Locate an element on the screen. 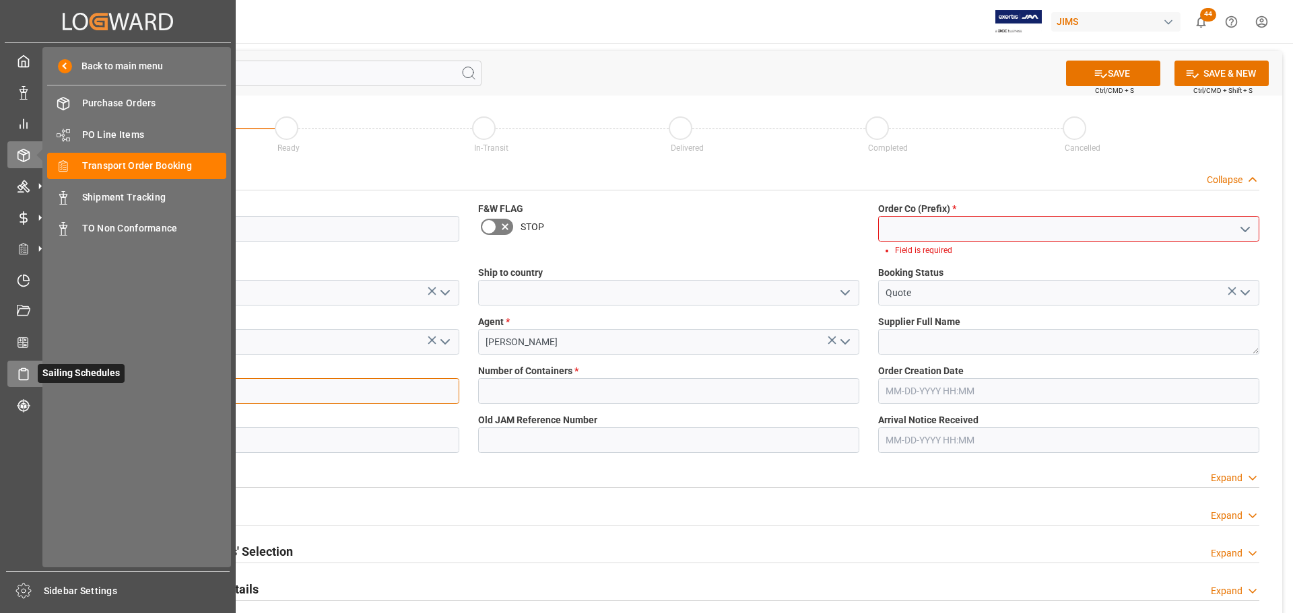 The image size is (1293, 613). span: Sidebar Settings is located at coordinates (137, 591).